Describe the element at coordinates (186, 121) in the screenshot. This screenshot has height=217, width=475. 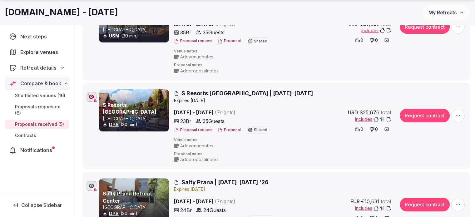
I see `span: 23 Br` at that location.